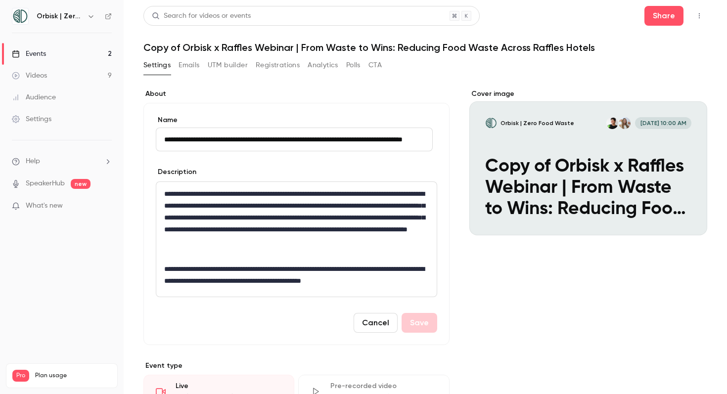 This screenshot has width=727, height=394. Describe the element at coordinates (296, 94) in the screenshot. I see `label: About` at that location.